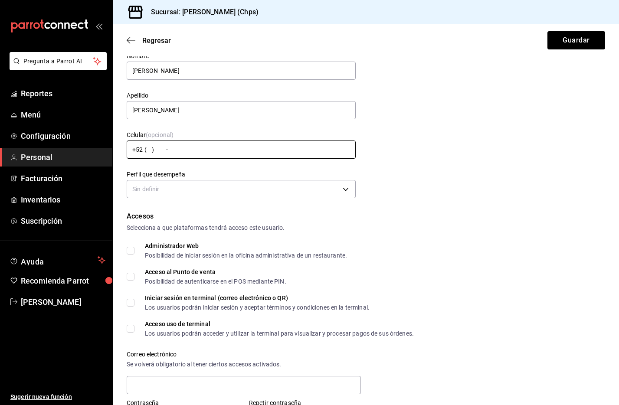  Describe the element at coordinates (157, 40) in the screenshot. I see `span: Regresar` at that location.